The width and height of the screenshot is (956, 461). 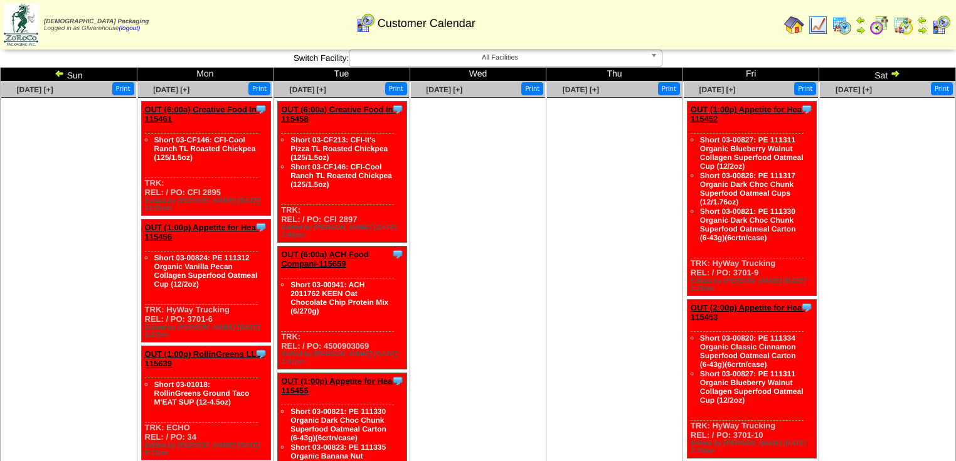 What do you see at coordinates (202, 232) in the screenshot?
I see `a: OUT (1:00p) Appetite for Hea-115456` at bounding box center [202, 232].